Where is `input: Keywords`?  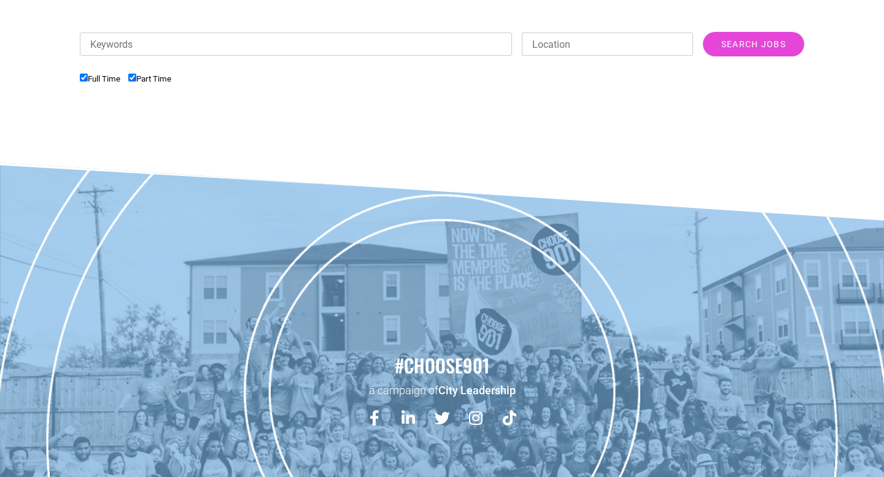 input: Keywords is located at coordinates (296, 44).